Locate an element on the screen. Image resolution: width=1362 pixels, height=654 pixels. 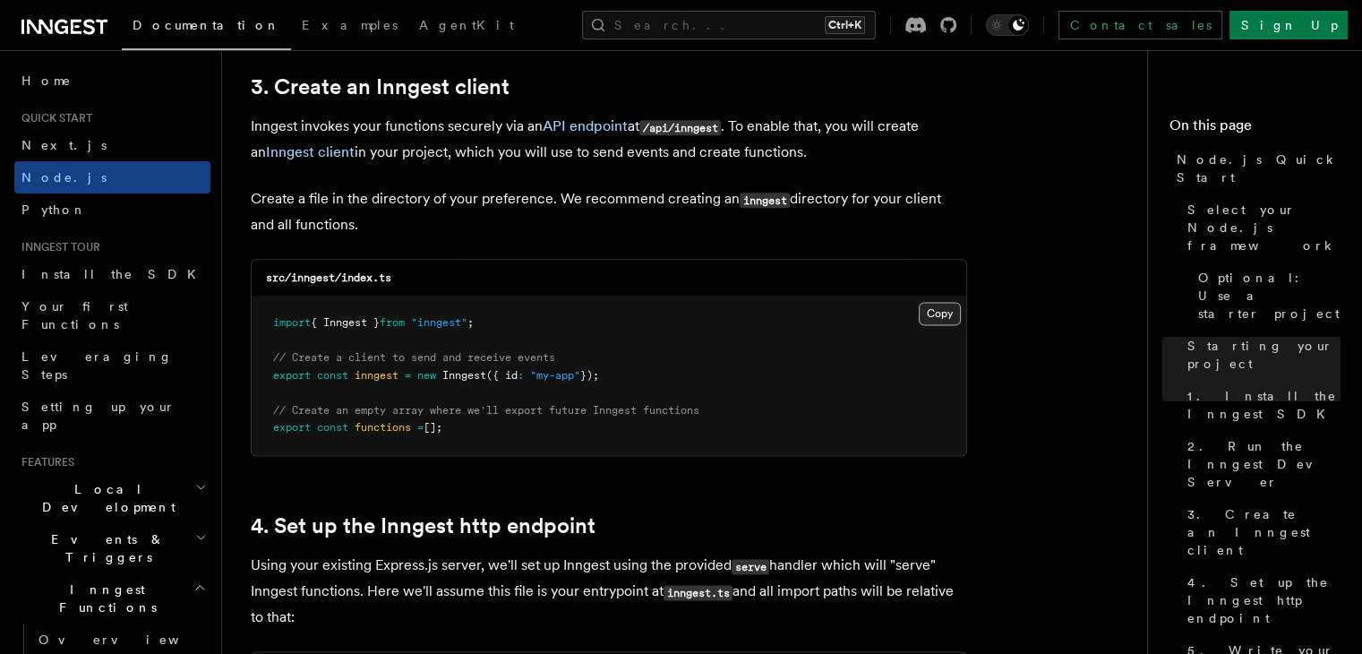
span: functions is located at coordinates (382, 427).